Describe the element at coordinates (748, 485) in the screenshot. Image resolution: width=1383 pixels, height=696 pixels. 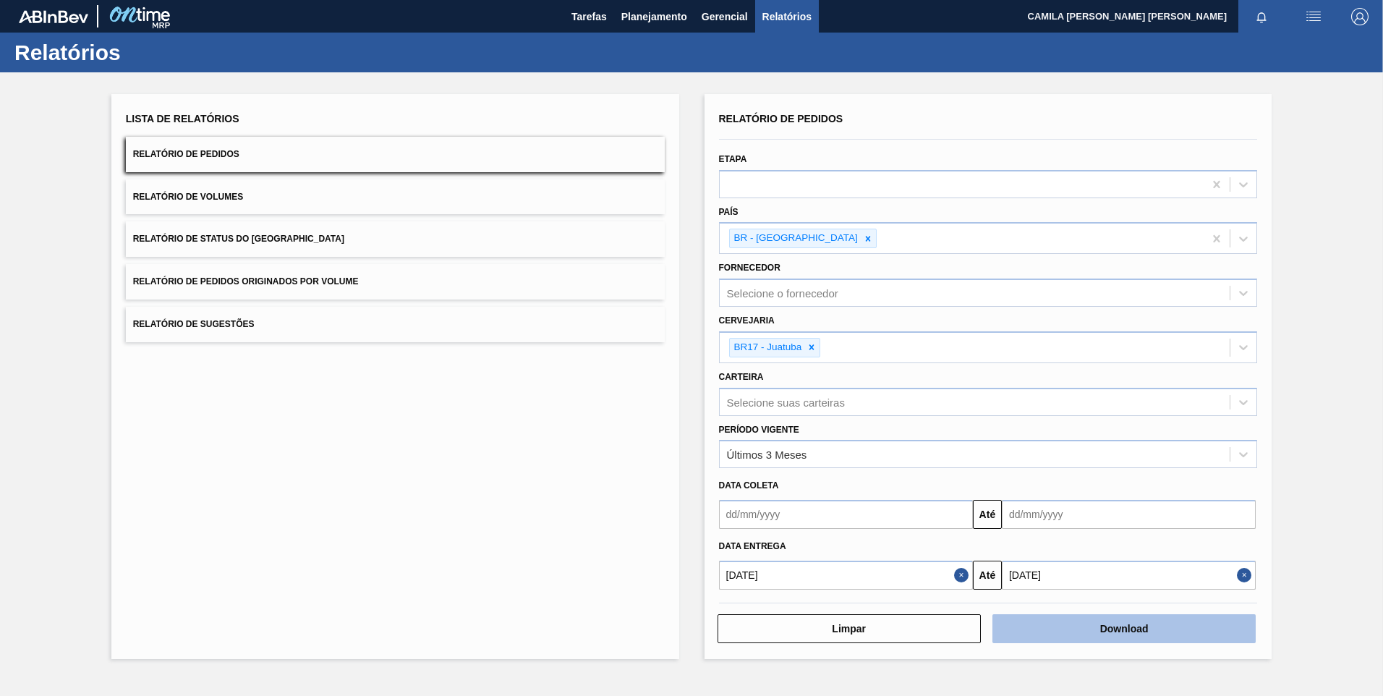
I see `span: Data coleta` at that location.